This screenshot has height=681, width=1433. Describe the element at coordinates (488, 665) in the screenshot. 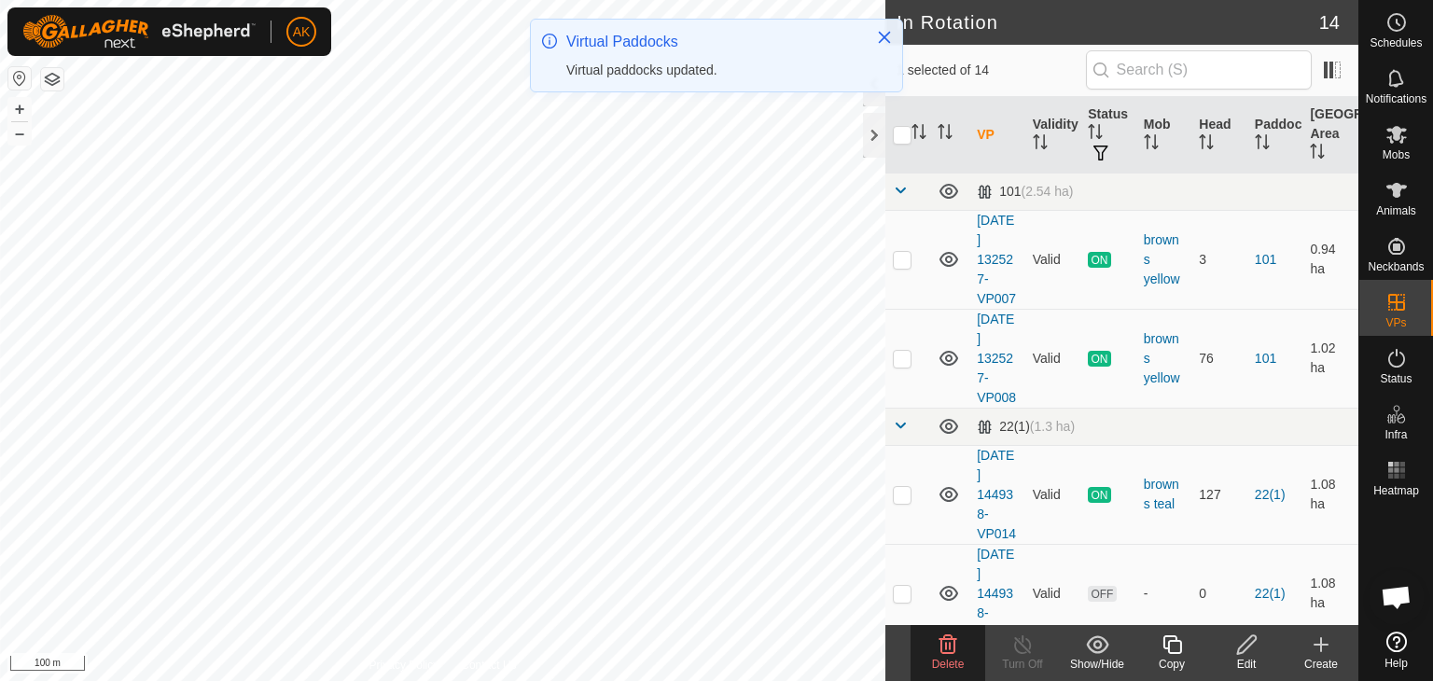

I see `a: Contact Us` at that location.